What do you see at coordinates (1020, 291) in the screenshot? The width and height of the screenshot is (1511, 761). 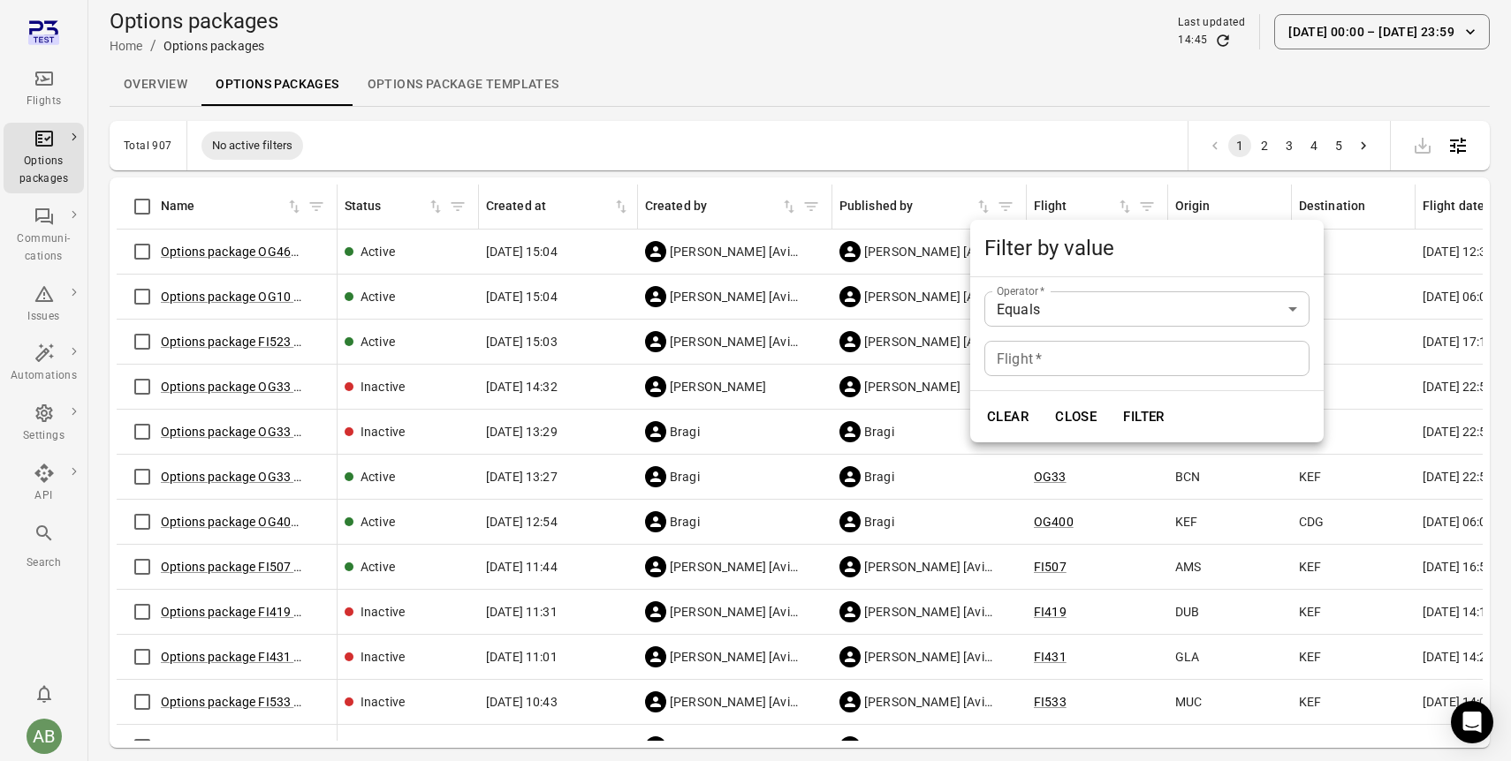 I see `label: Operator` at bounding box center [1020, 291].